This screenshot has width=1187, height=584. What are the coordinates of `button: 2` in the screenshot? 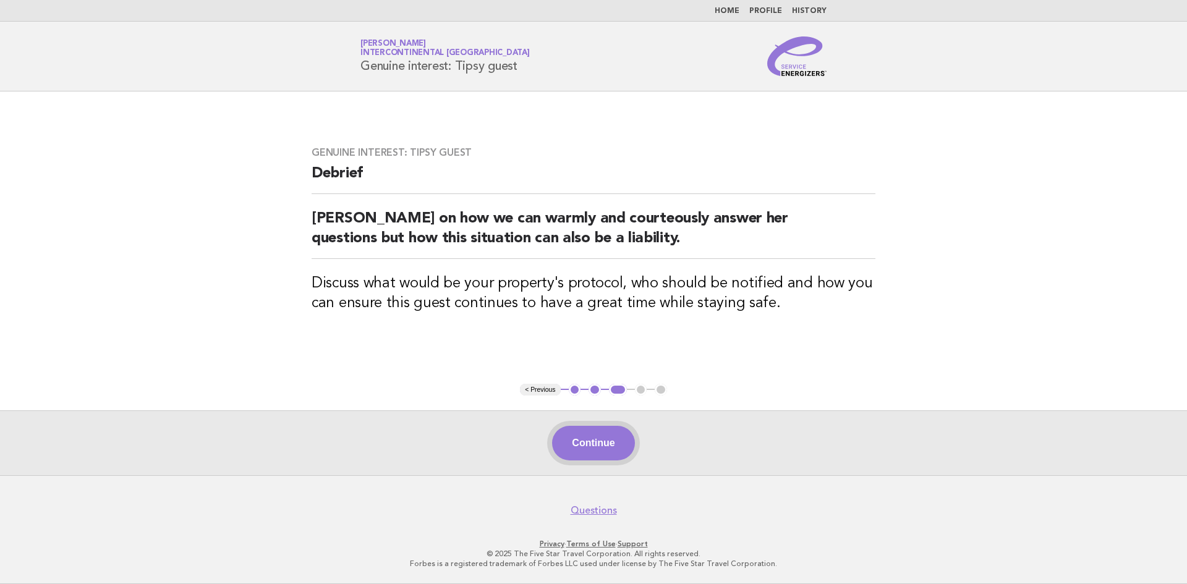 It's located at (595, 390).